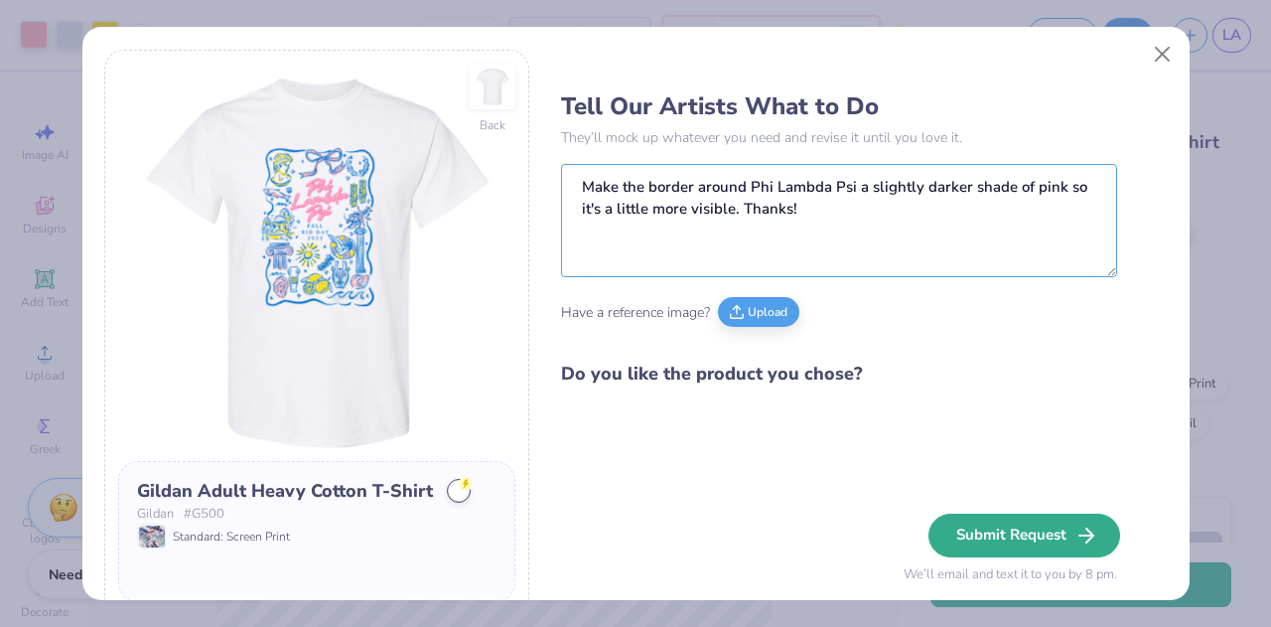 The width and height of the screenshot is (1271, 627). I want to click on h3: Tell Our Artists What to Do, so click(839, 106).